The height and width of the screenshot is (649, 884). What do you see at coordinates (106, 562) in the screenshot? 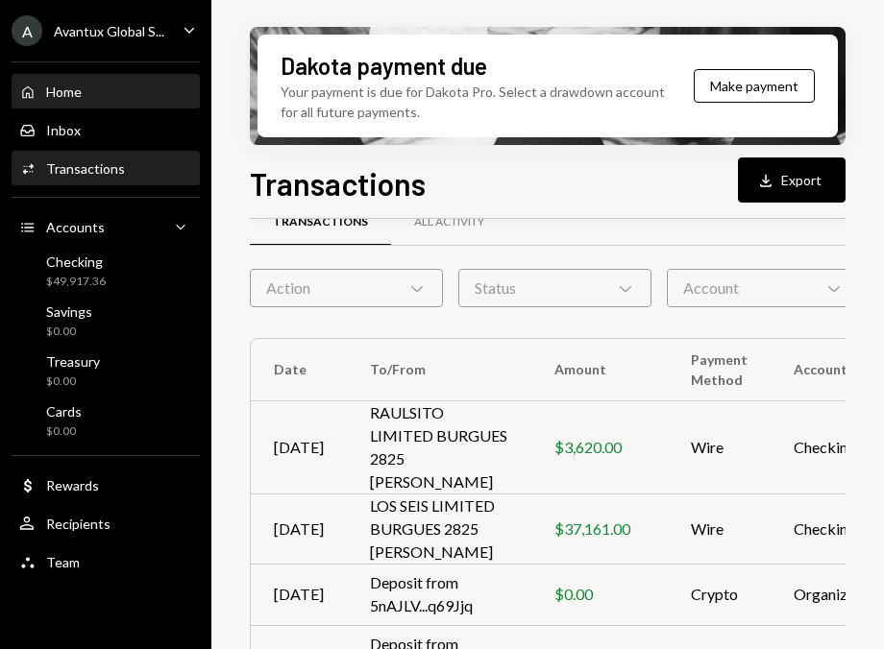
I see `a: Team` at bounding box center [106, 562].